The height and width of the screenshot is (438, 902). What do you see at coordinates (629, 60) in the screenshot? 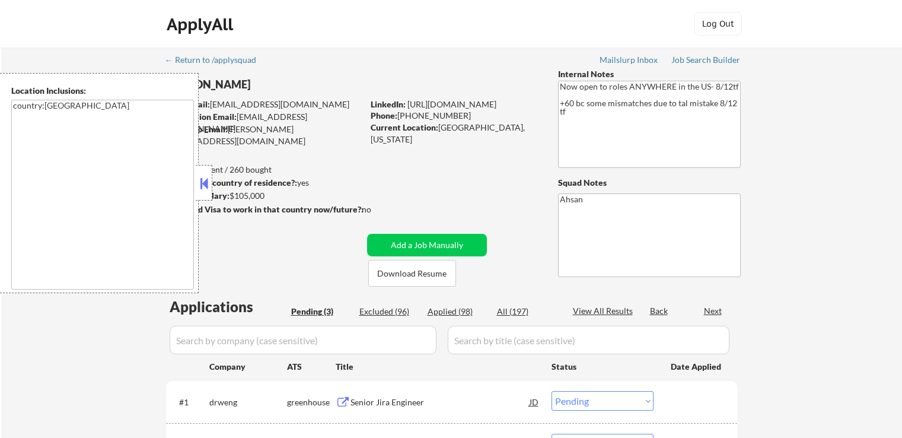
I see `div: Mailslurp Inbox` at bounding box center [629, 60].